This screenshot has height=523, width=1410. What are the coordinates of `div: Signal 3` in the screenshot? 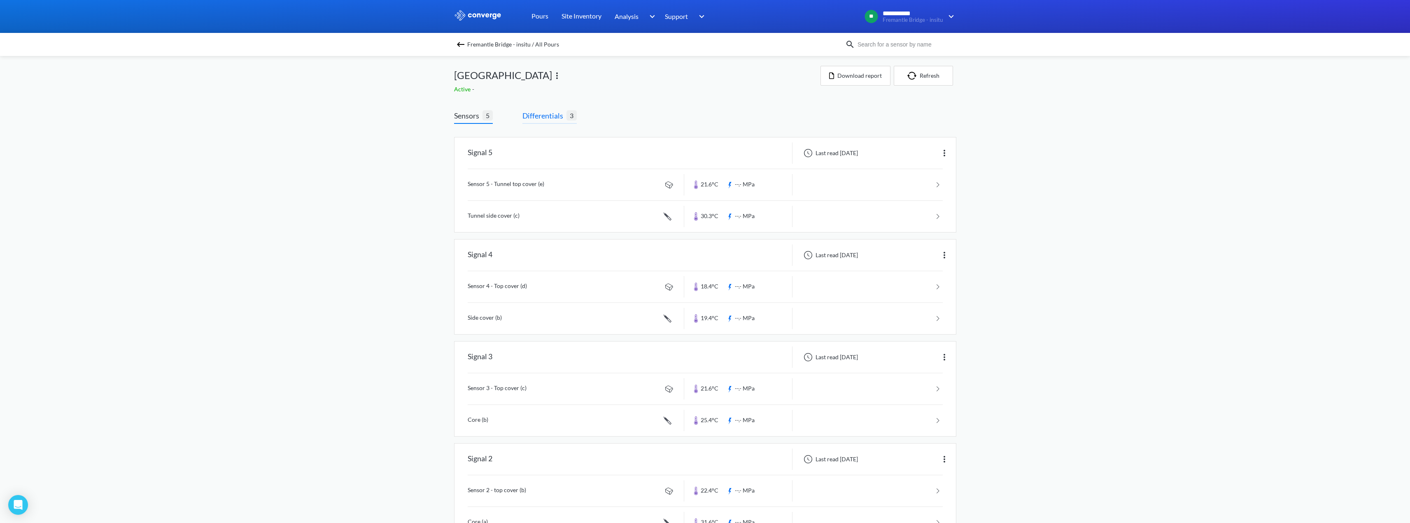 It's located at (480, 357).